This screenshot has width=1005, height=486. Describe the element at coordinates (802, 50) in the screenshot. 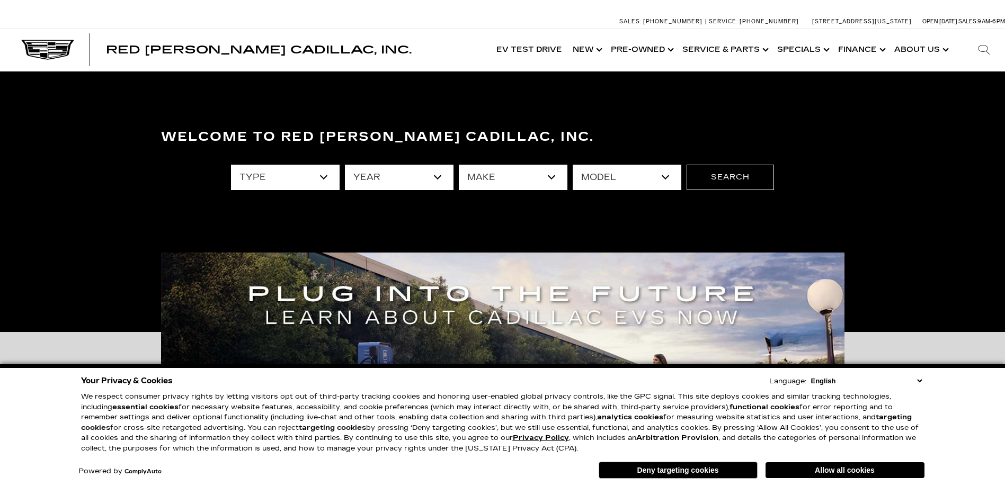

I see `a: Specials` at that location.